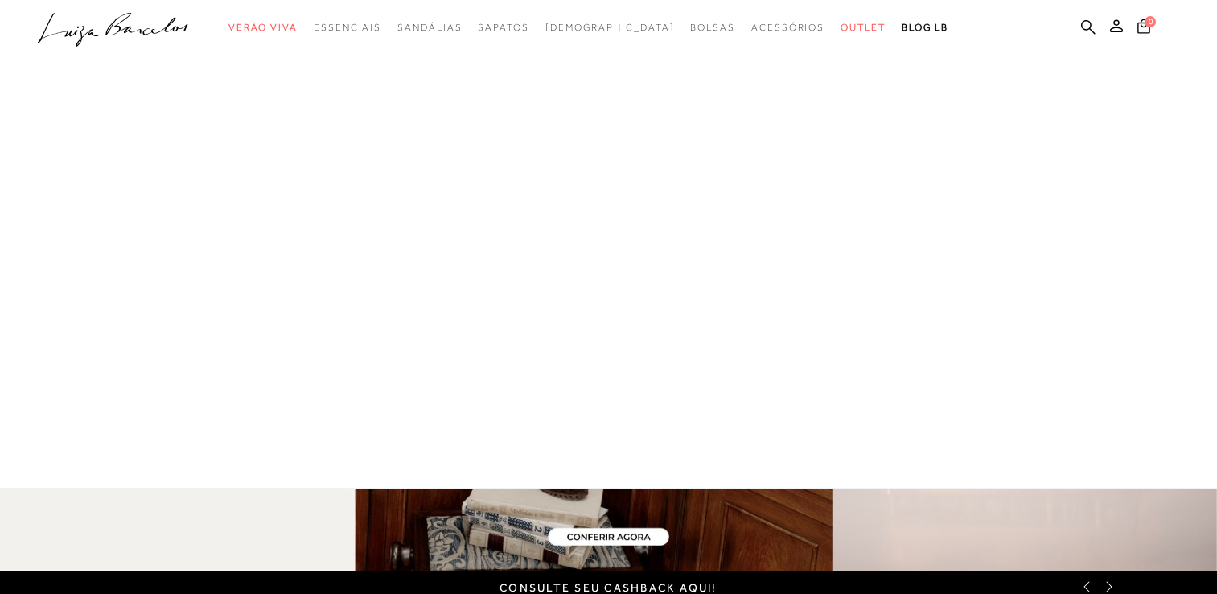 The height and width of the screenshot is (594, 1217). I want to click on span: BLOG LB, so click(925, 27).